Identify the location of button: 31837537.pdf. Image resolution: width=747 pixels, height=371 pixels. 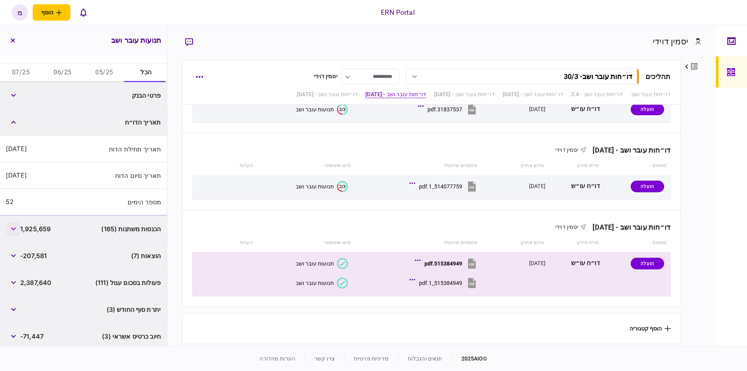
(449, 109).